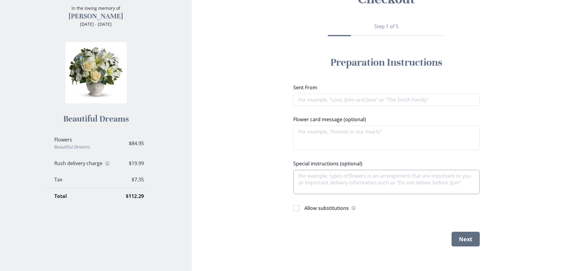 The height and width of the screenshot is (271, 581). What do you see at coordinates (135, 196) in the screenshot?
I see `strong: $112.29` at bounding box center [135, 196].